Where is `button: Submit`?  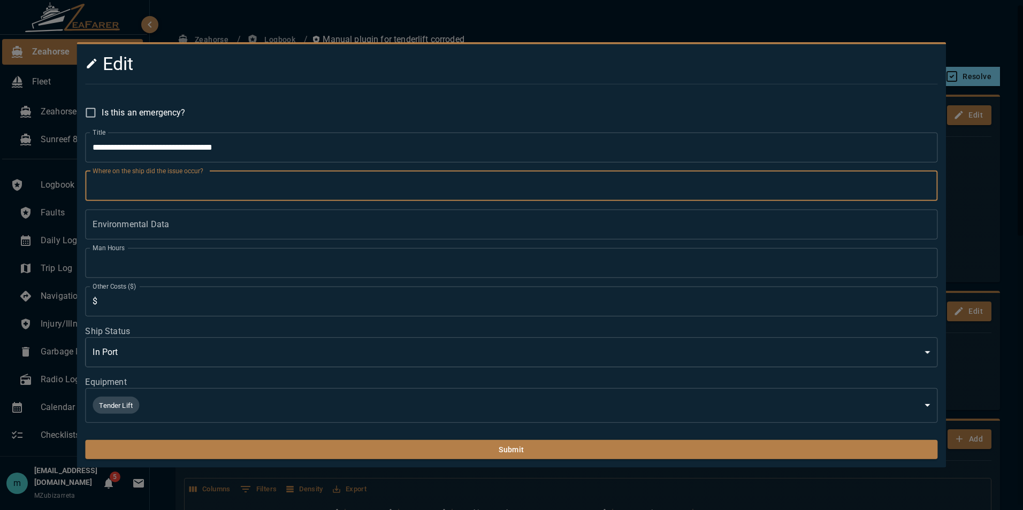 button: Submit is located at coordinates (511, 450).